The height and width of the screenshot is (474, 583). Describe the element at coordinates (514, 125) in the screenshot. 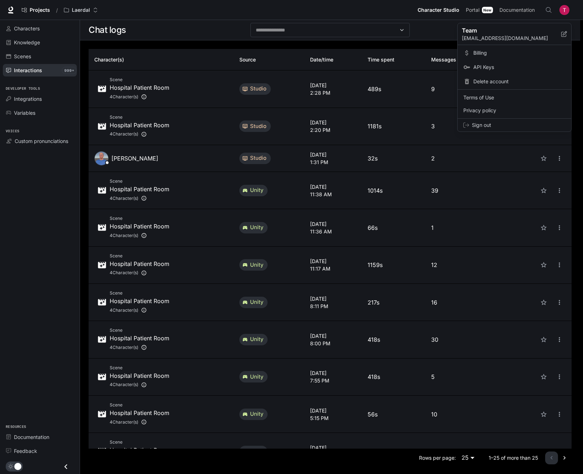

I see `div: Sign out` at that location.